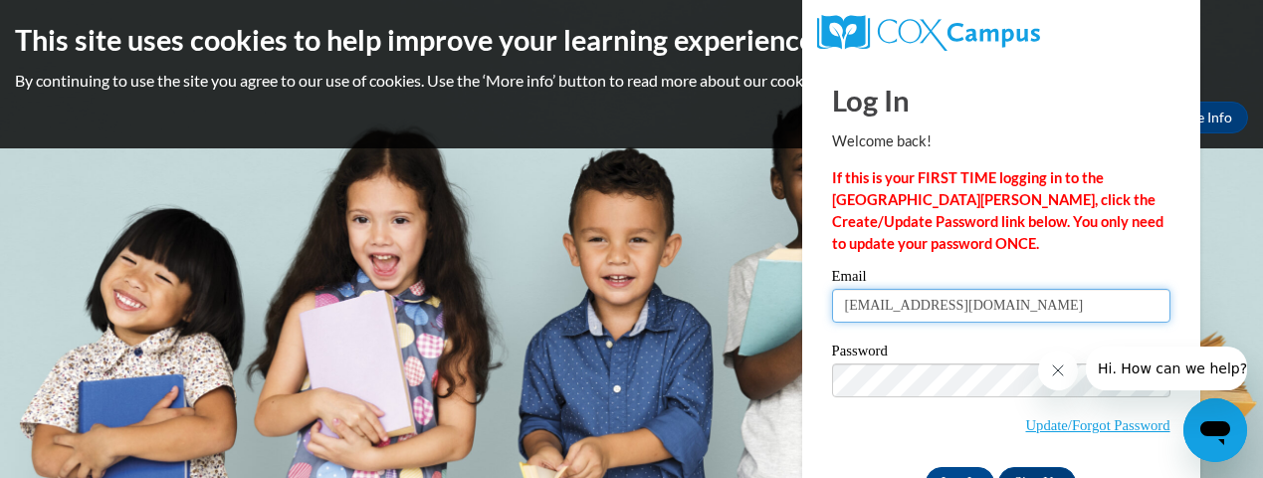 Image resolution: width=1263 pixels, height=478 pixels. Describe the element at coordinates (1201, 117) in the screenshot. I see `a: More Info` at that location.